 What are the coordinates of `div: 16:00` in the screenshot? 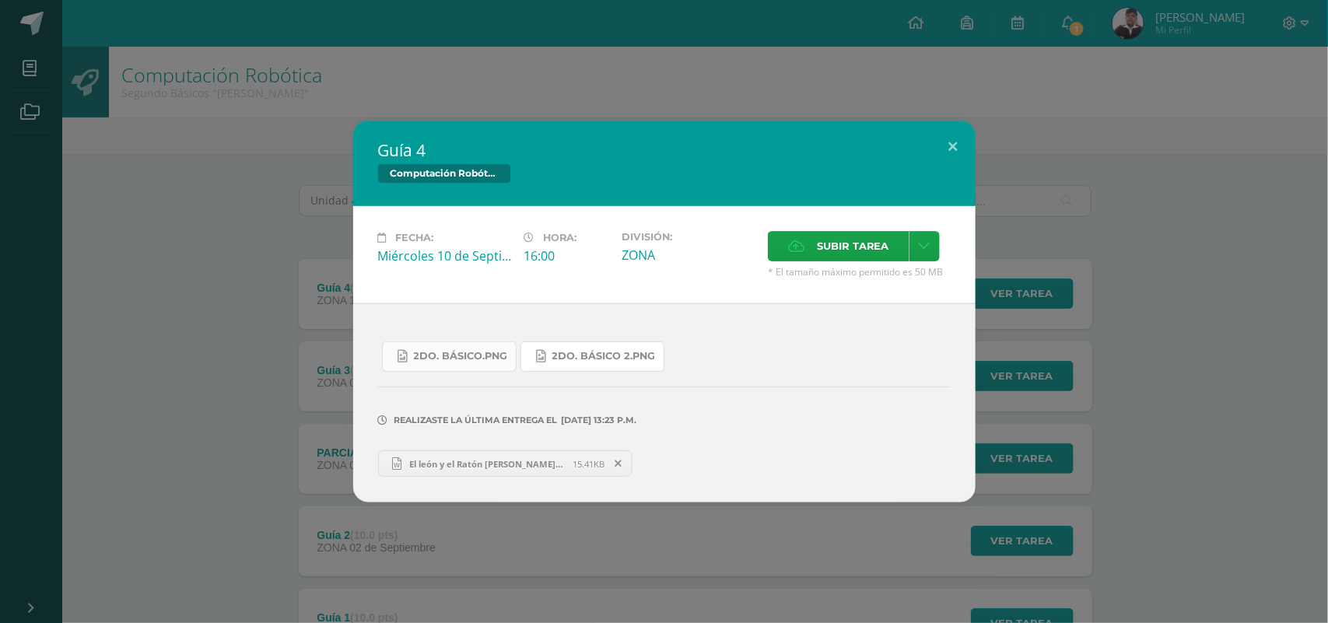 It's located at (567, 256).